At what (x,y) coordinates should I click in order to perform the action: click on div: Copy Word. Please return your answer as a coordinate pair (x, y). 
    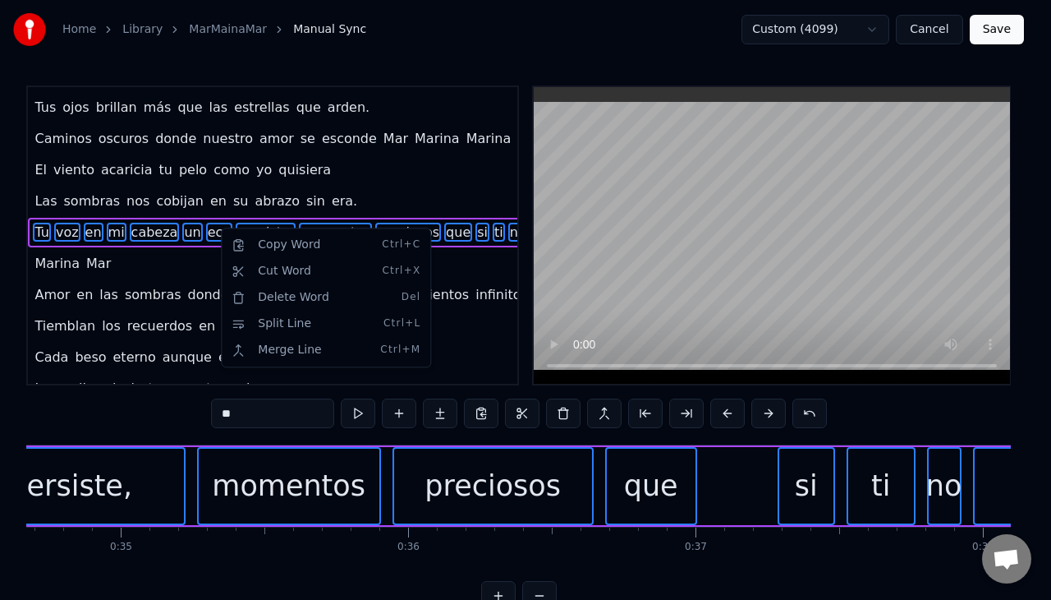
    Looking at the image, I should click on (326, 245).